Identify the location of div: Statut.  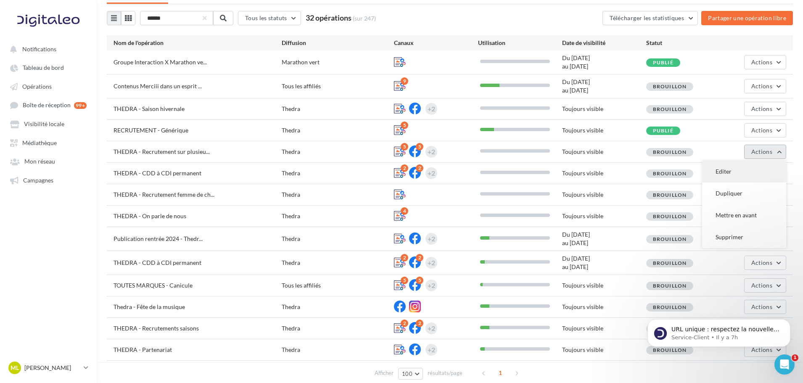
(688, 43).